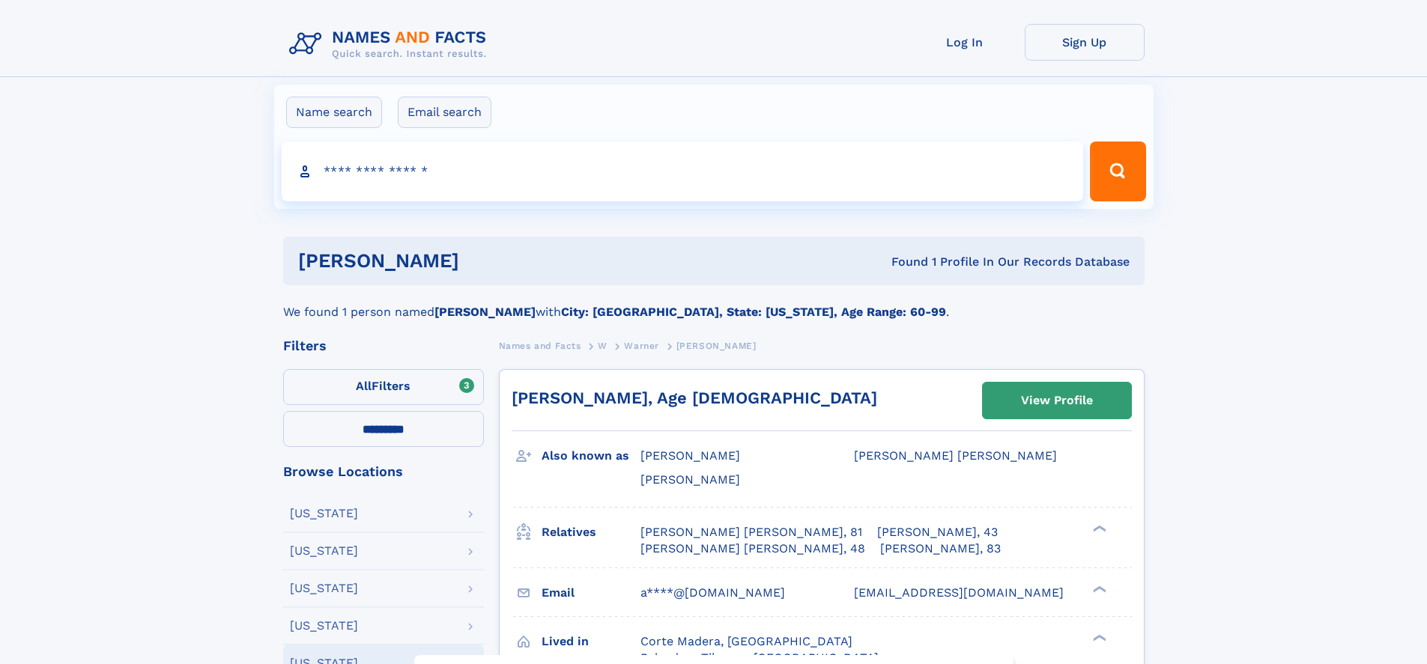 This screenshot has width=1427, height=664. I want to click on label: Email search, so click(444, 112).